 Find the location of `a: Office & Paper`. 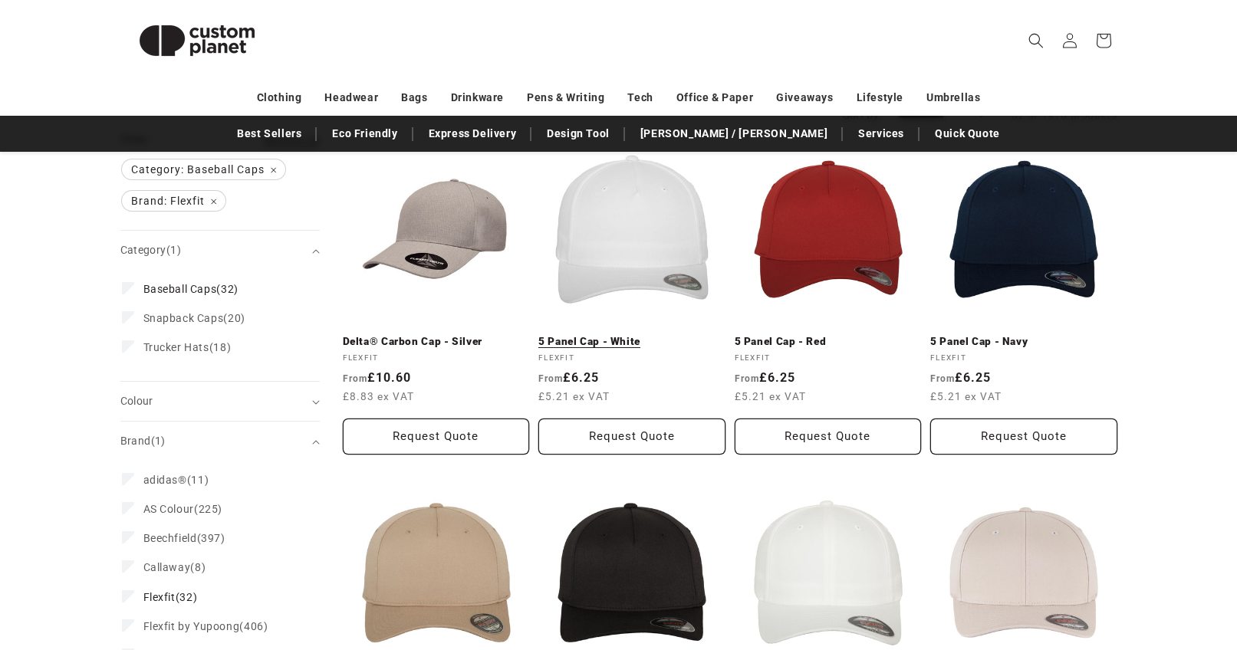

a: Office & Paper is located at coordinates (715, 97).